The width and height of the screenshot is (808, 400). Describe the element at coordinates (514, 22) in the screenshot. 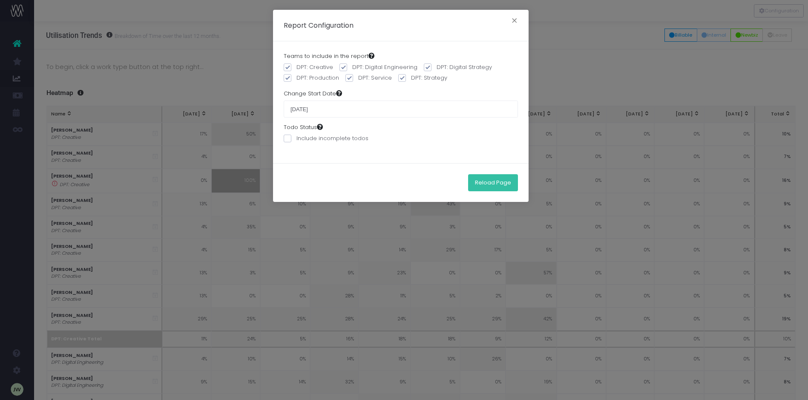

I see `button: Close` at that location.